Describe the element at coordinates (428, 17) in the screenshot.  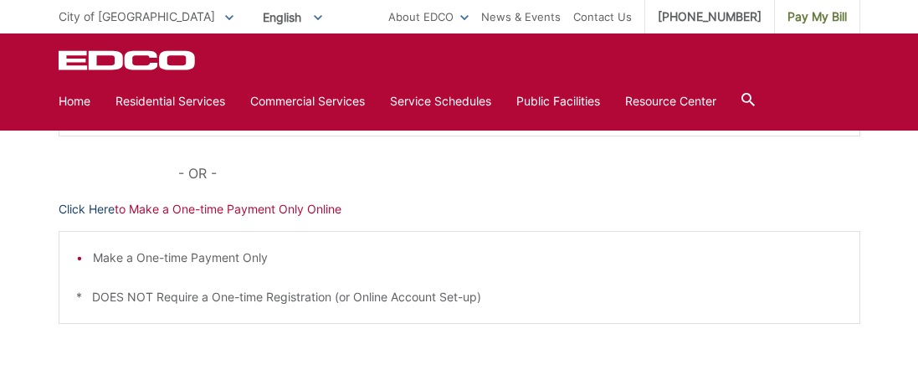
I see `a: About EDCO` at that location.